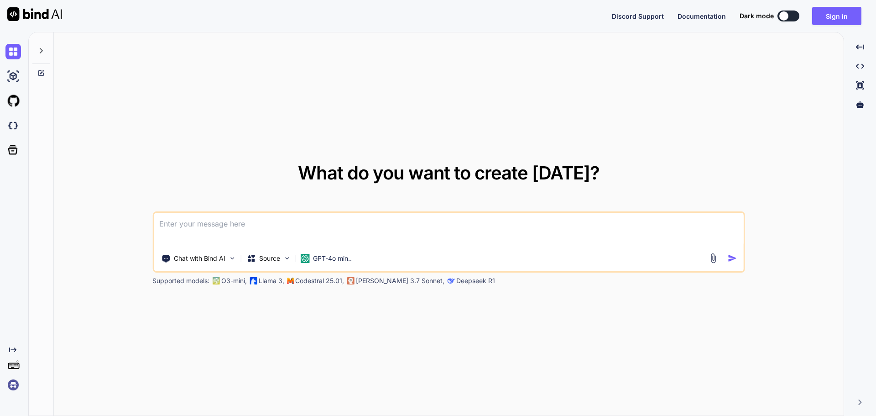 The height and width of the screenshot is (416, 876). I want to click on img: Mistral-AI, so click(290, 281).